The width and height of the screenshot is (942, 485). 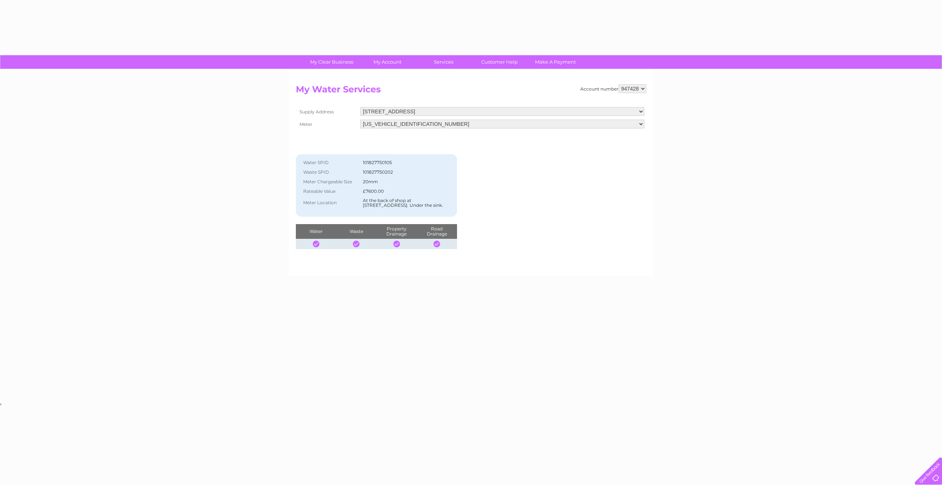 I want to click on td: 20mm, so click(x=407, y=182).